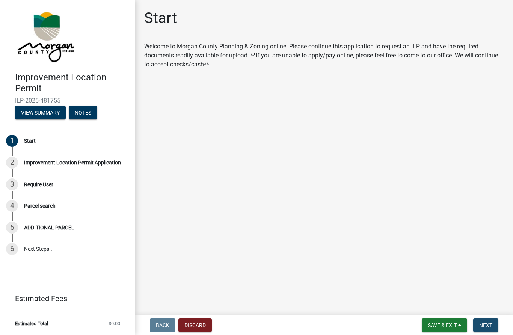 The image size is (513, 335). I want to click on div: Improvement Location Permit Application, so click(72, 163).